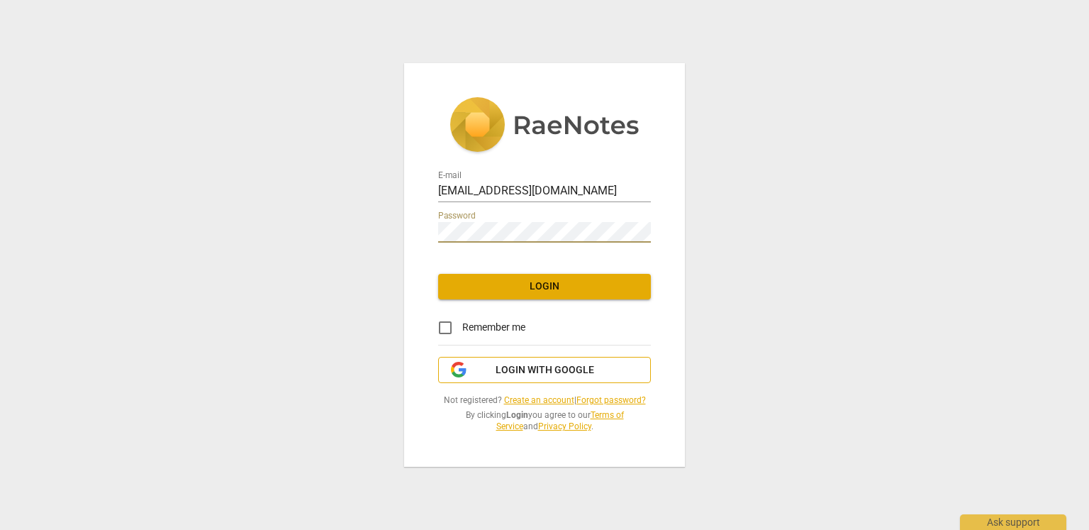 This screenshot has width=1089, height=530. Describe the element at coordinates (560, 420) in the screenshot. I see `a: Terms of Service` at that location.